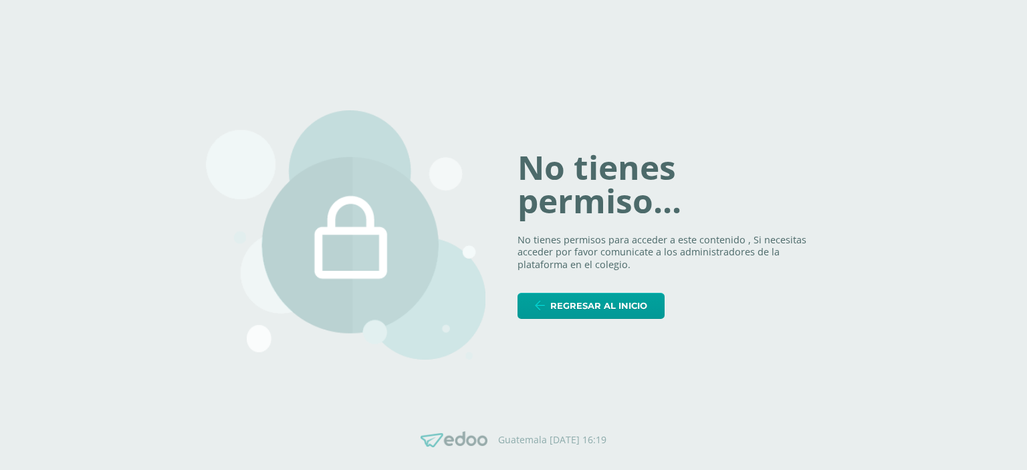 The height and width of the screenshot is (470, 1027). Describe the element at coordinates (669, 184) in the screenshot. I see `h1: No tienes permiso...` at that location.